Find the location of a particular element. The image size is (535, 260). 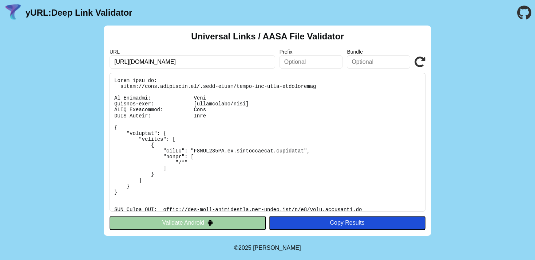

div: Copy Results is located at coordinates (347, 223).